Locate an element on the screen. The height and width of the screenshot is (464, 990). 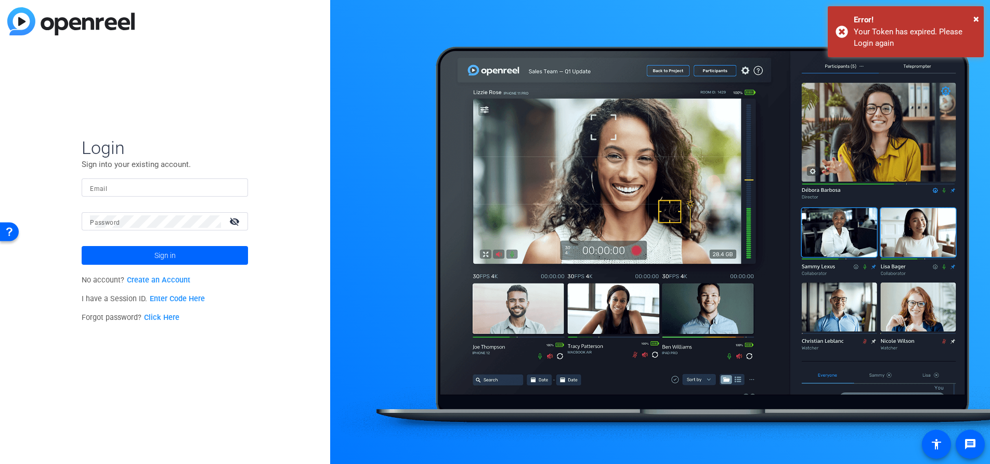
mat-icon: message is located at coordinates (970, 444).